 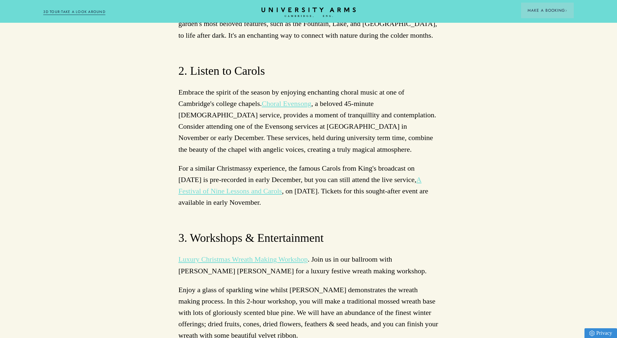 I want to click on p: Embrace the spirit of the season by enjoying enchanting choral music at one of Cambridge's colleg..., so click(x=309, y=121).